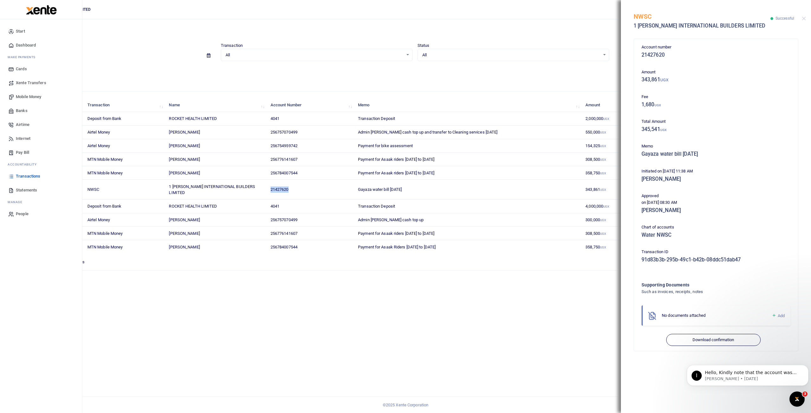  I want to click on span: 154,325, so click(595, 146).